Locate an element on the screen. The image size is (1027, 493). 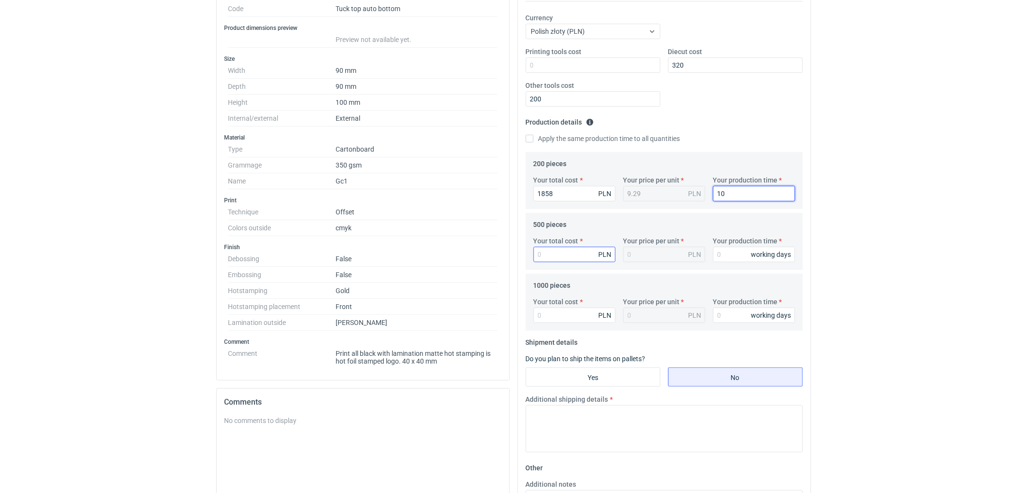
dd: Cartonboard is located at coordinates (417, 149).